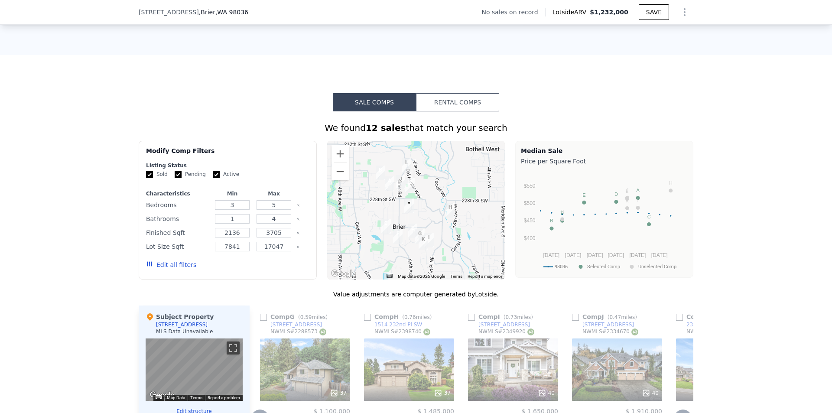  I want to click on button: Toggle fullscreen view, so click(233, 348).